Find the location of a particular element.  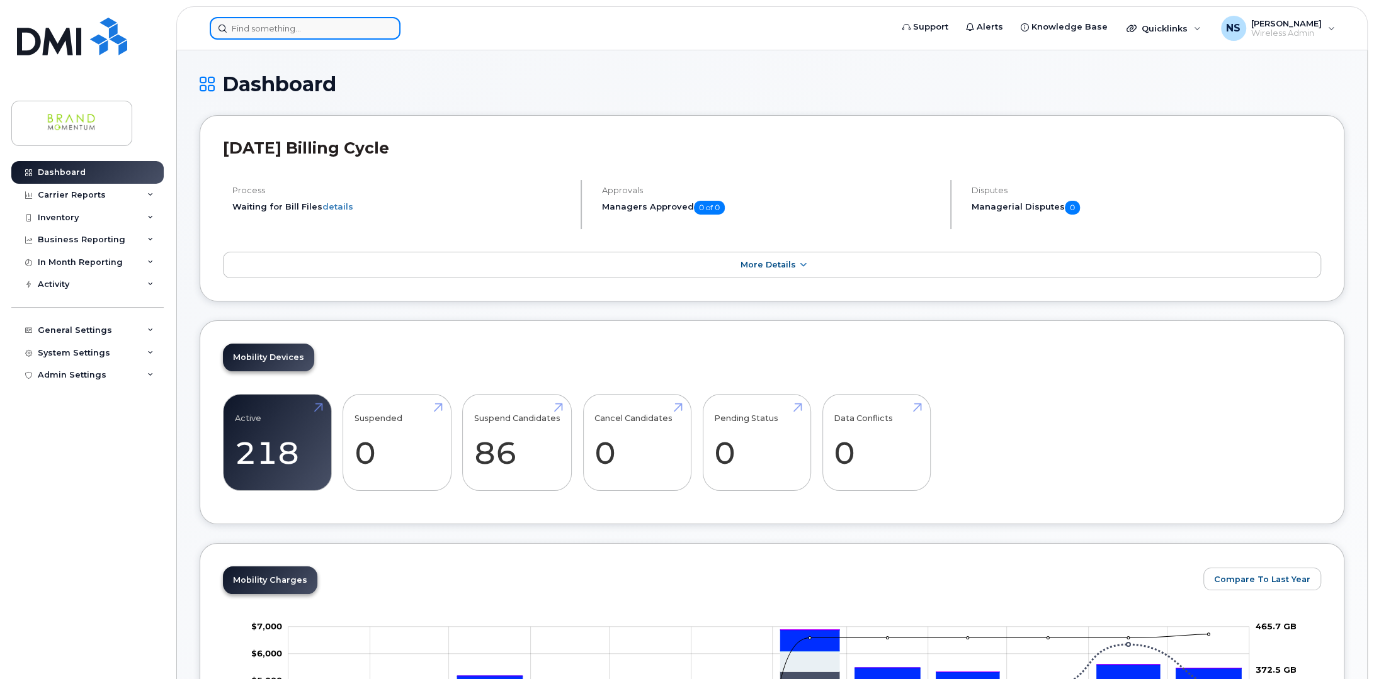

a: Active 218 is located at coordinates (277, 443).